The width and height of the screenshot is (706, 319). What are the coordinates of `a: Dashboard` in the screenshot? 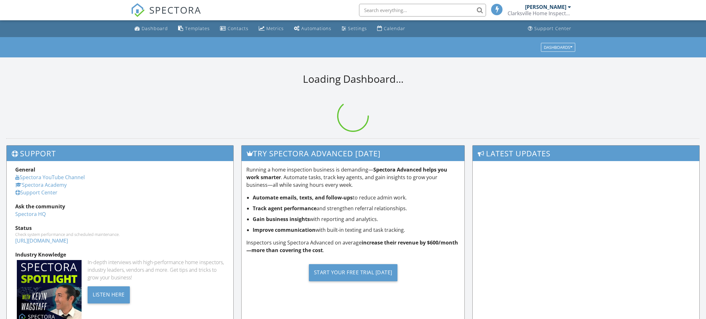 It's located at (151, 29).